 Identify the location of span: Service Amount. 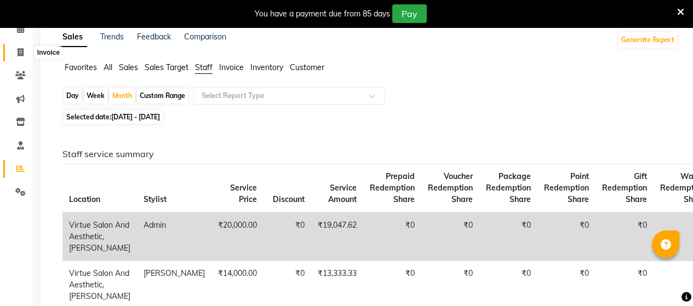
(342, 193).